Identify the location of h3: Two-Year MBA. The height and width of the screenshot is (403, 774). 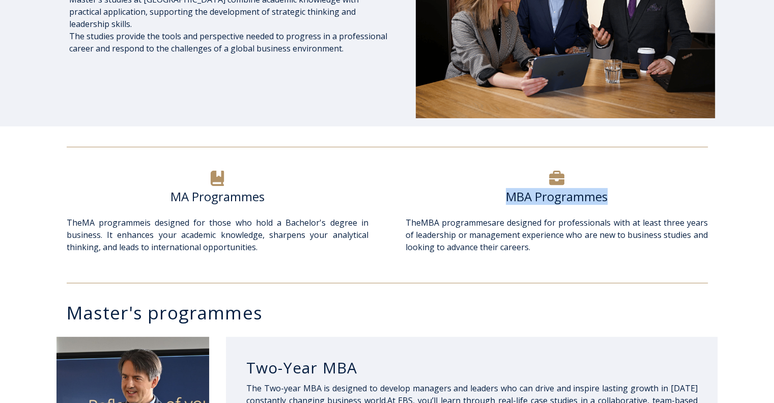
(472, 368).